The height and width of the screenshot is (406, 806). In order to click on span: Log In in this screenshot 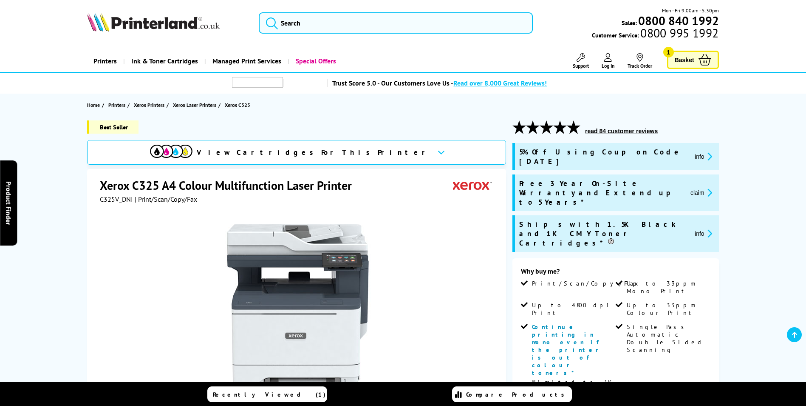, I will do `click(608, 65)`.